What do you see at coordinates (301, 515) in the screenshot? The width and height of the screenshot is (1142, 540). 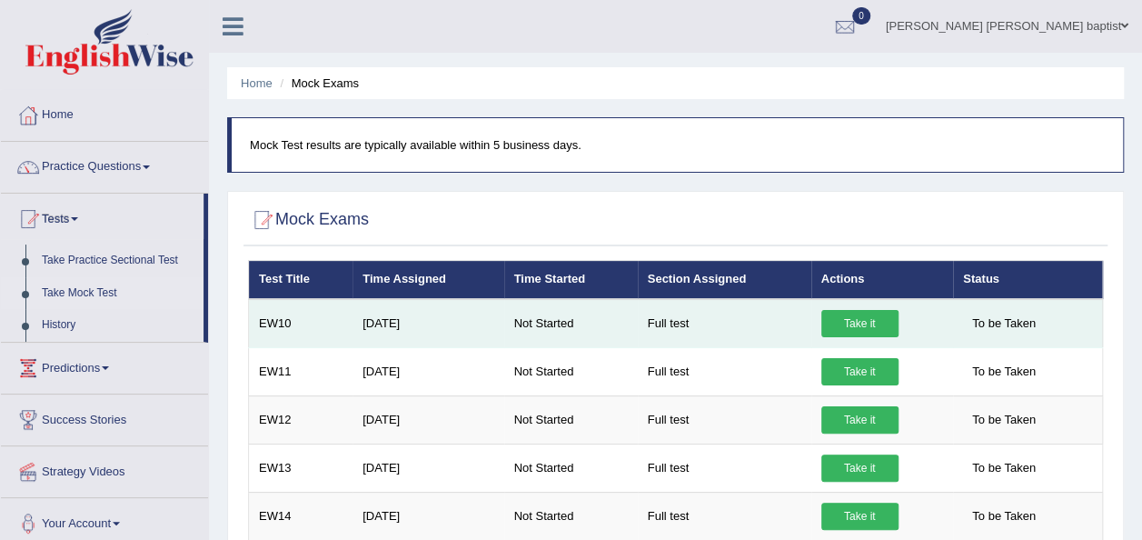 I see `td: EW14` at bounding box center [301, 515].